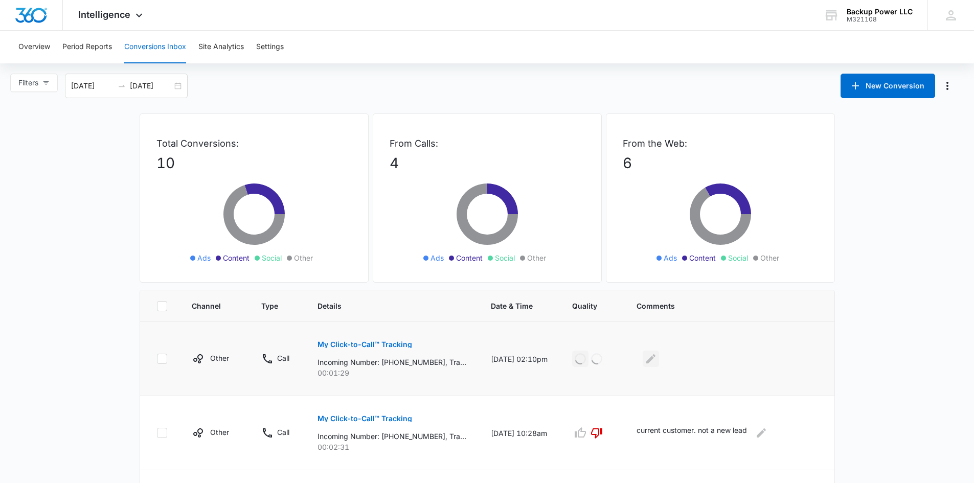  What do you see at coordinates (28, 83) in the screenshot?
I see `span: Filters` at bounding box center [28, 83].